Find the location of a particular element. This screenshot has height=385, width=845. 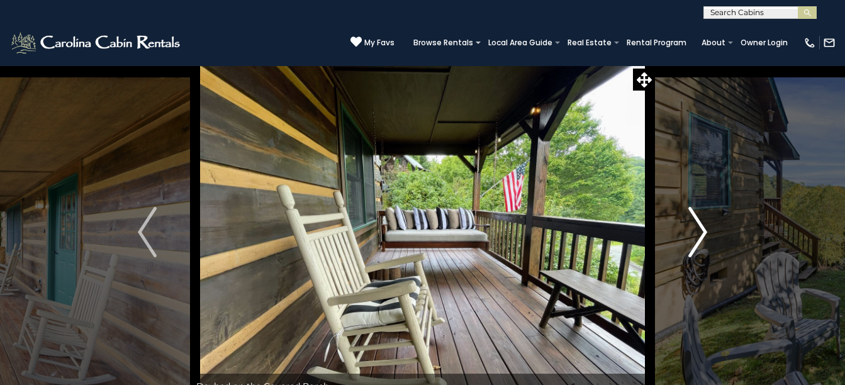

img: White-1-2.png is located at coordinates (96, 43).